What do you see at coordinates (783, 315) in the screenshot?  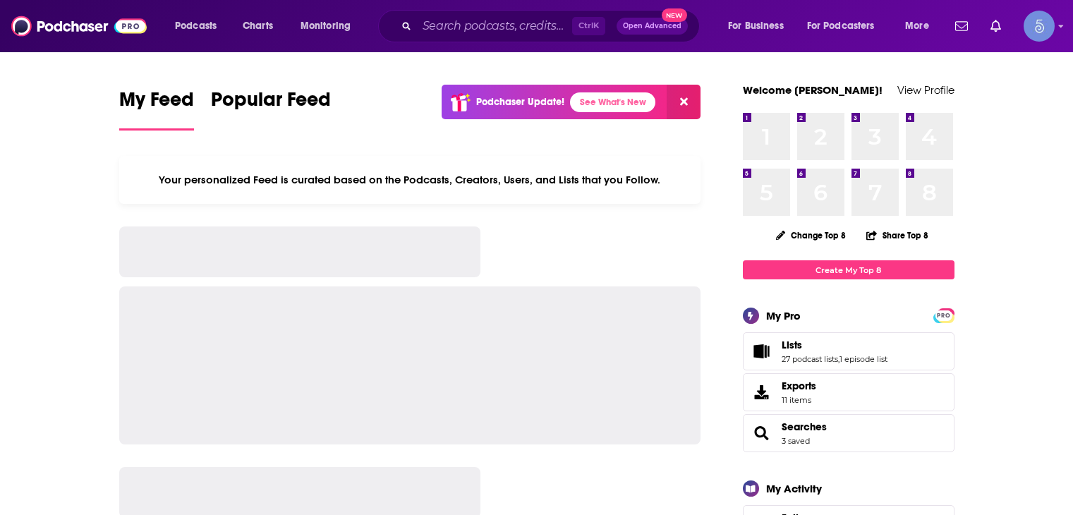 I see `div: My Pro` at bounding box center [783, 315].